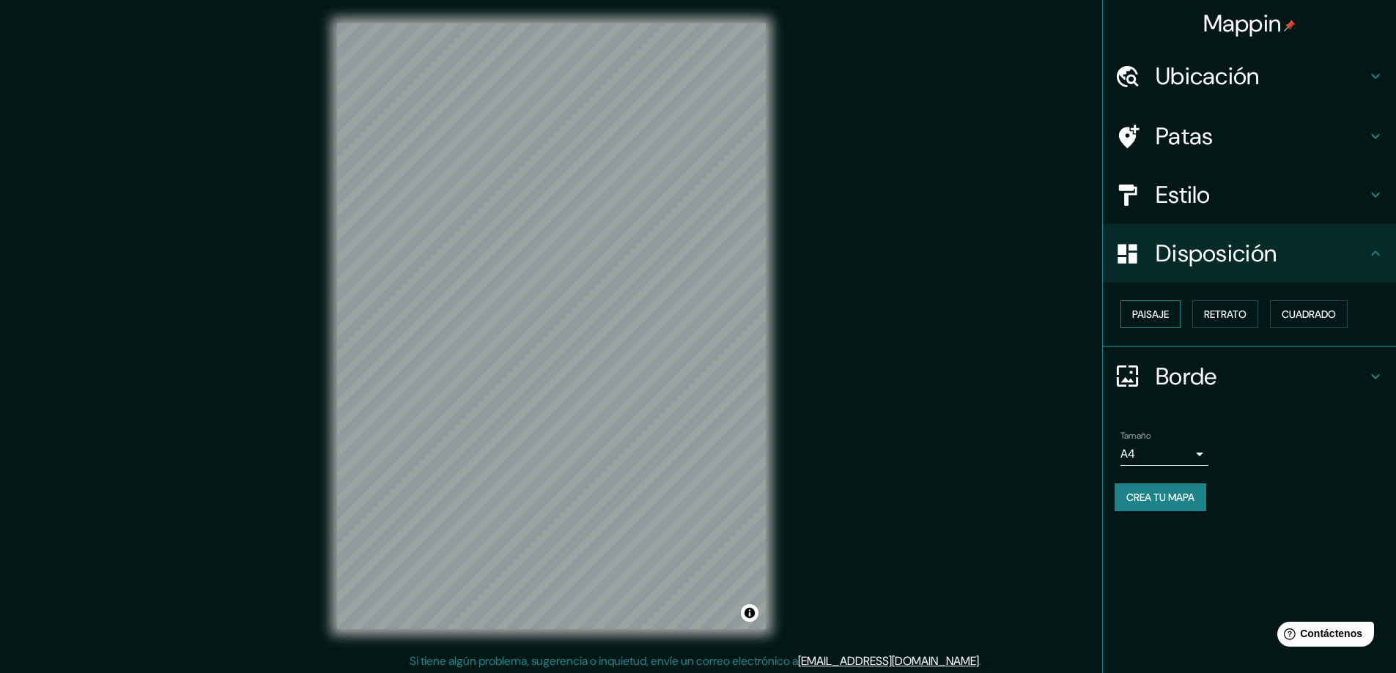  Describe the element at coordinates (551, 326) in the screenshot. I see `canvas: Mapa` at that location.